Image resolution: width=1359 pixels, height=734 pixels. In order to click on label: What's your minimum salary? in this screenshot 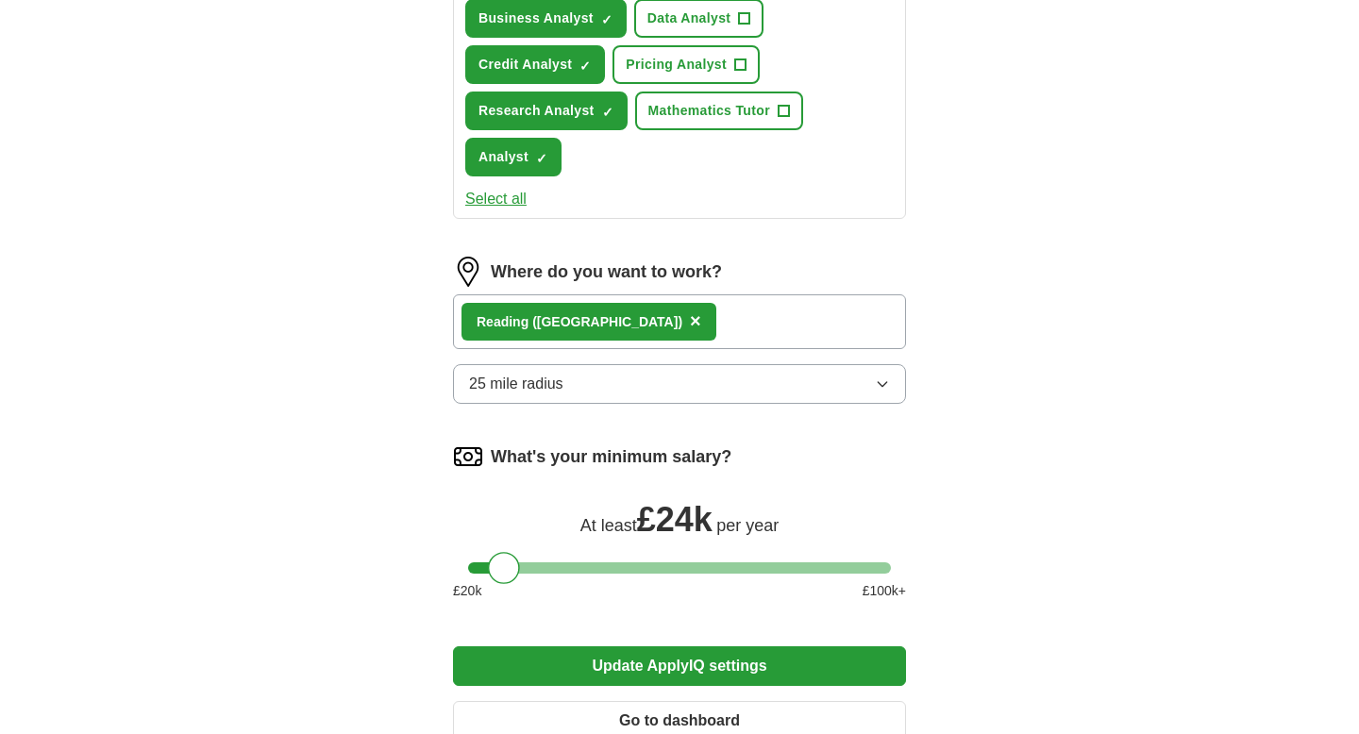, I will do `click(610, 457)`.